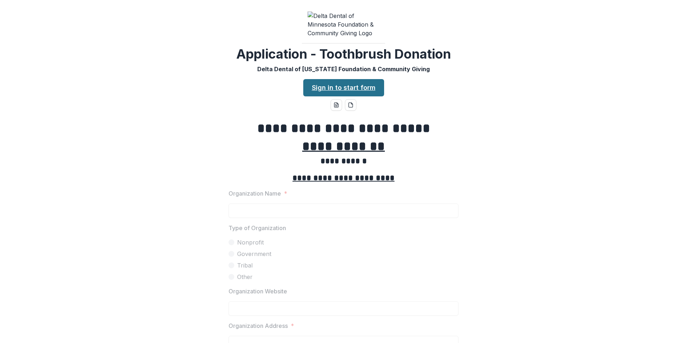 The image size is (687, 343). What do you see at coordinates (351, 105) in the screenshot?
I see `button: pdf-download` at bounding box center [351, 105].